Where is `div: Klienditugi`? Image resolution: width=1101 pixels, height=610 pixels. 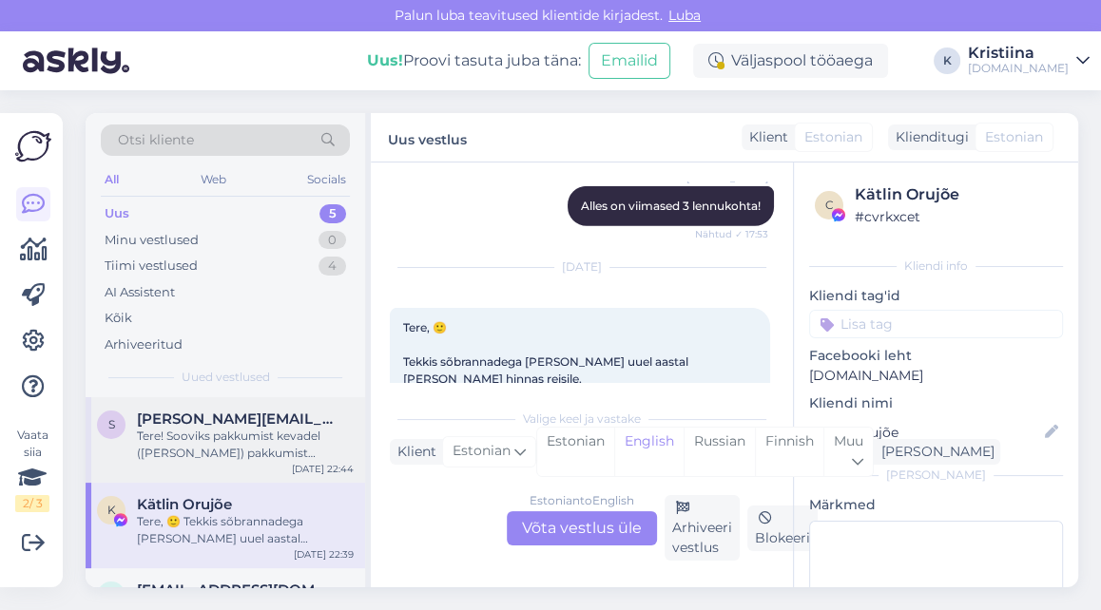
div: Klienditugi is located at coordinates (928, 137).